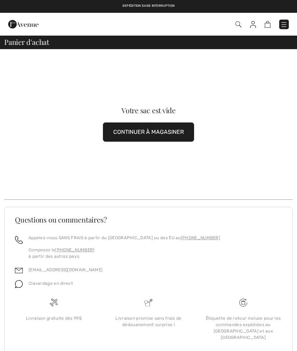  Describe the element at coordinates (124, 253) in the screenshot. I see `p: Composez le à partir des autres pays.` at that location.